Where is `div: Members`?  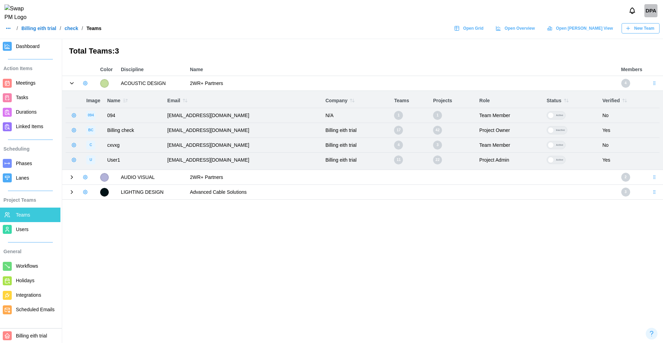 div: Members is located at coordinates (632, 70).